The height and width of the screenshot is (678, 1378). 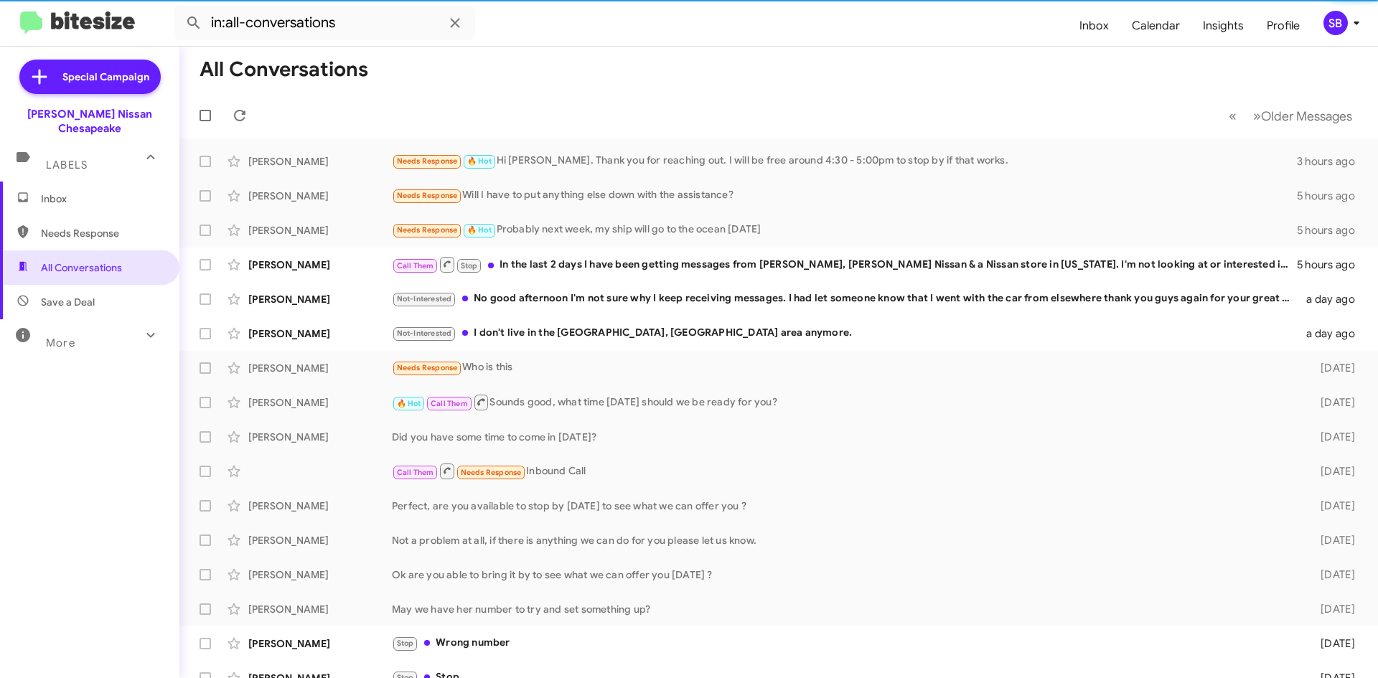 What do you see at coordinates (1291, 116) in the screenshot?
I see `nav: Page navigation example` at bounding box center [1291, 116].